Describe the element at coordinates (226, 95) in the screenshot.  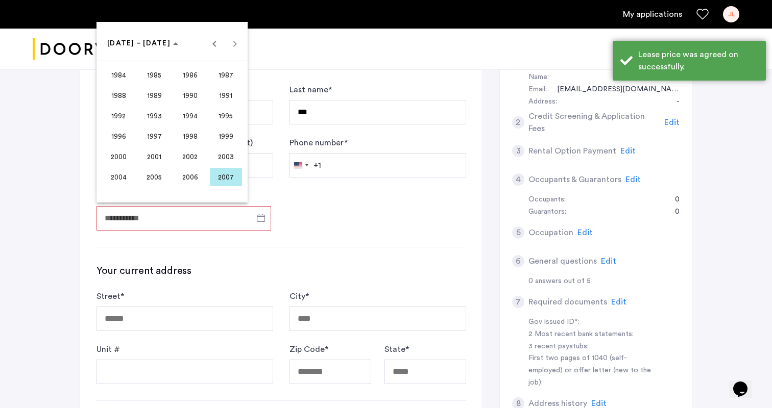
I see `span: 1991` at that location.